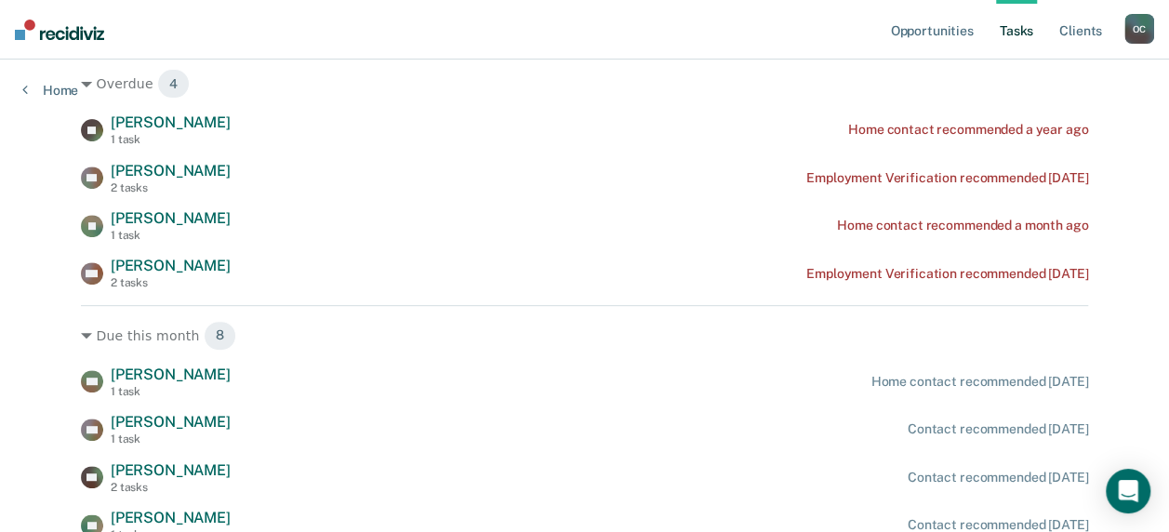 The image size is (1169, 532). Describe the element at coordinates (968, 129) in the screenshot. I see `div: Home contact recommended a year ago` at that location.